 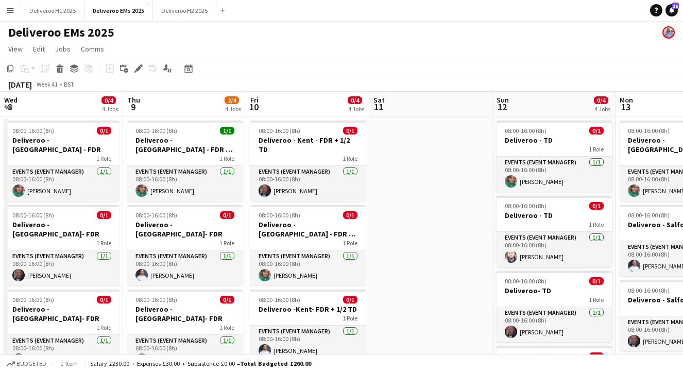 I want to click on span: Thu, so click(x=133, y=100).